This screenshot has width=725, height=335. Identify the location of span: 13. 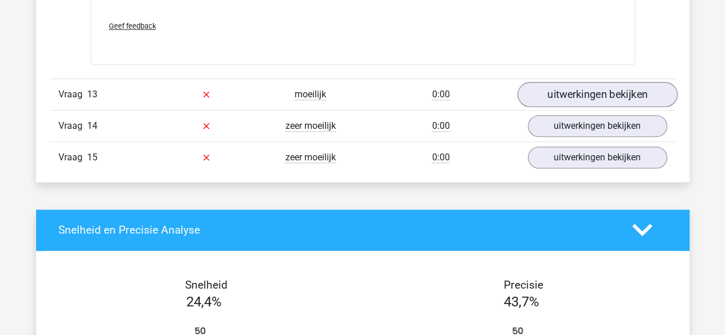
(92, 94).